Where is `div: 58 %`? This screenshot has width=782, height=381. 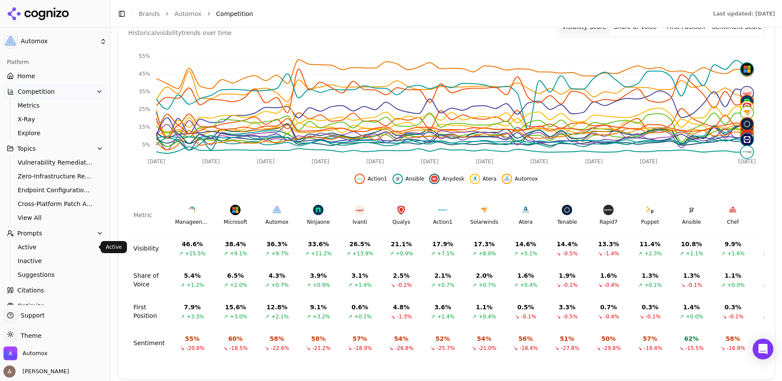 div: 58 % is located at coordinates (277, 339).